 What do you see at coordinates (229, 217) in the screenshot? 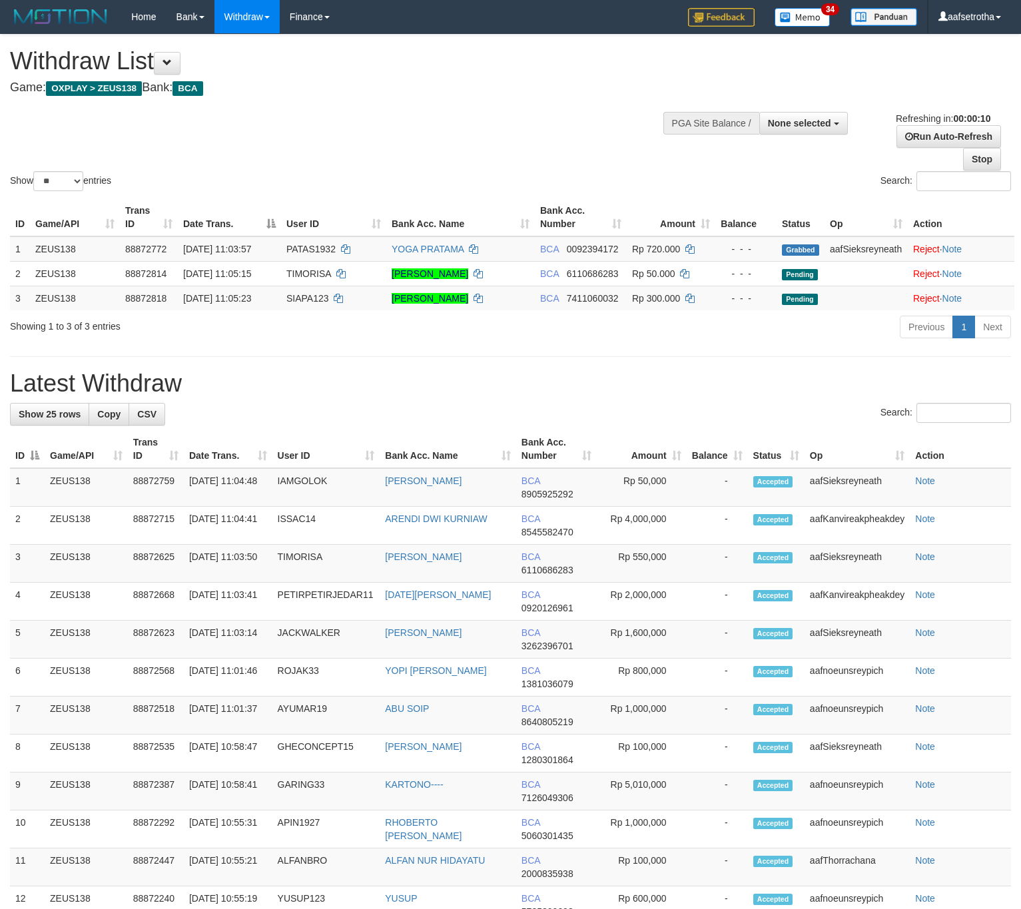
I see `th: Date Trans.: activate to sort column descending` at bounding box center [229, 217].